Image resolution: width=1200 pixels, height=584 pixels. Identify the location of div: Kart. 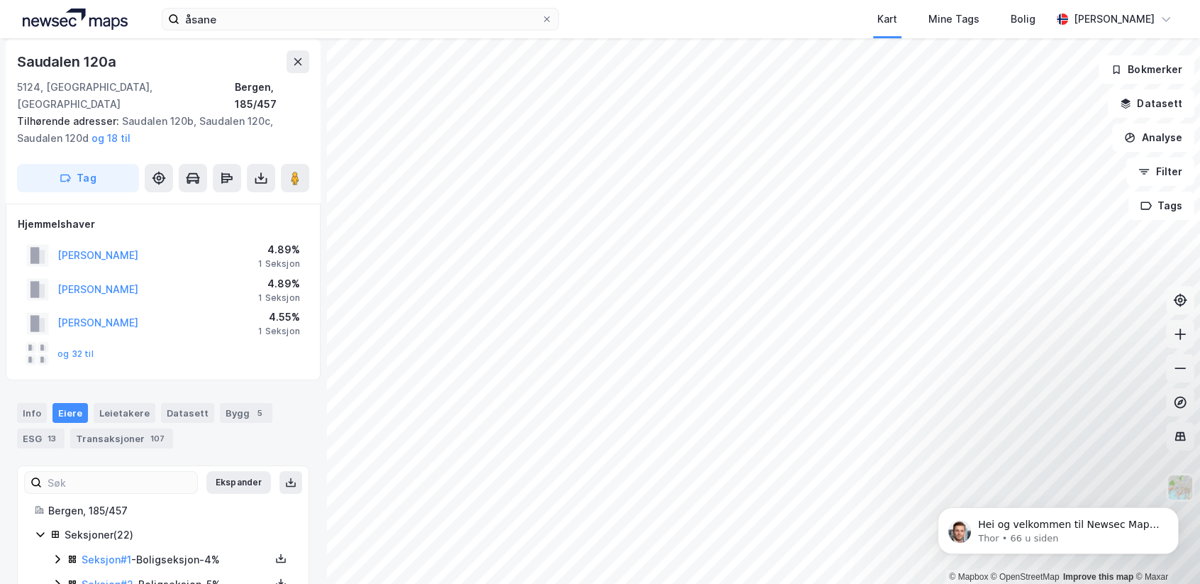
(887, 19).